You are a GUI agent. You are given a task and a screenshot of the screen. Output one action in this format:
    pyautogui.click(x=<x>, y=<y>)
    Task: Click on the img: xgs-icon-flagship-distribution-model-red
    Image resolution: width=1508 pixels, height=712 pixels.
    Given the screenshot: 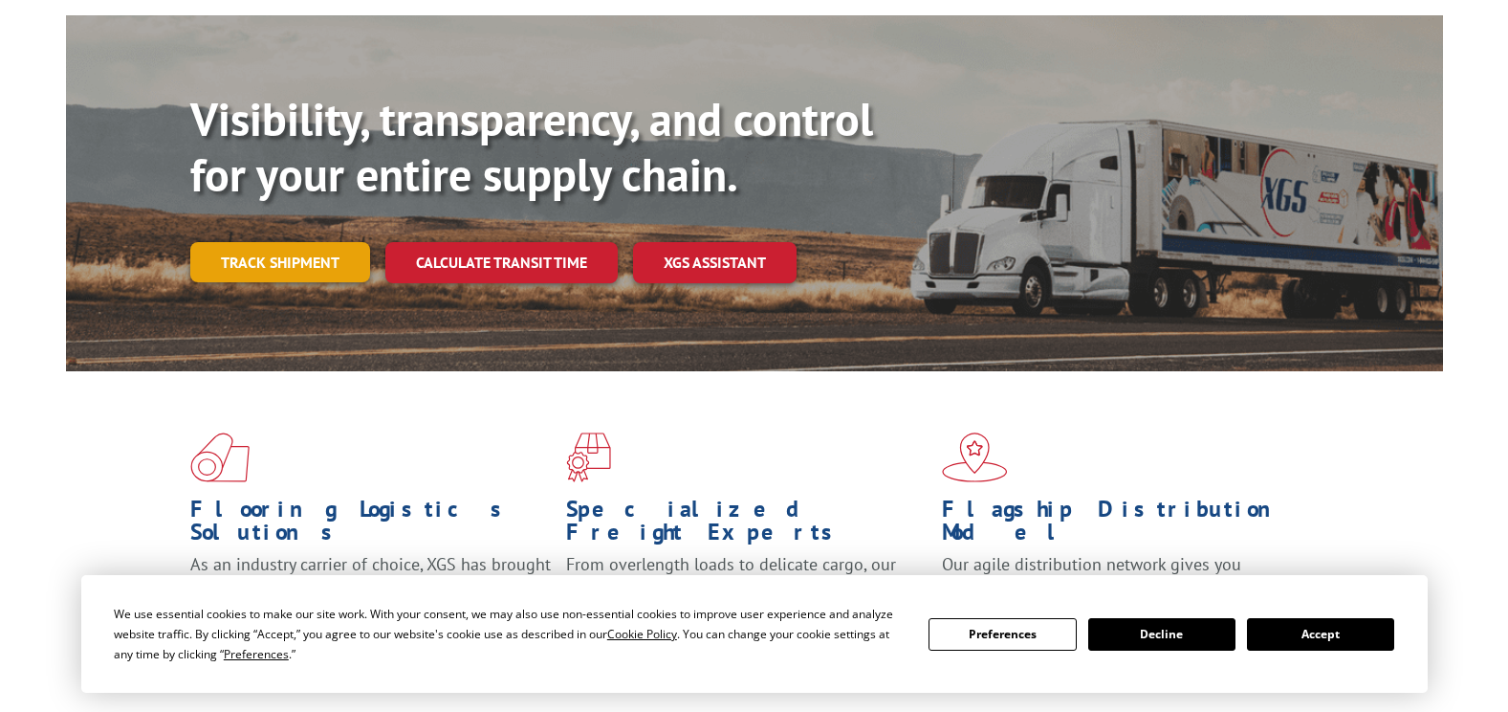 What is the action you would take?
    pyautogui.click(x=975, y=457)
    